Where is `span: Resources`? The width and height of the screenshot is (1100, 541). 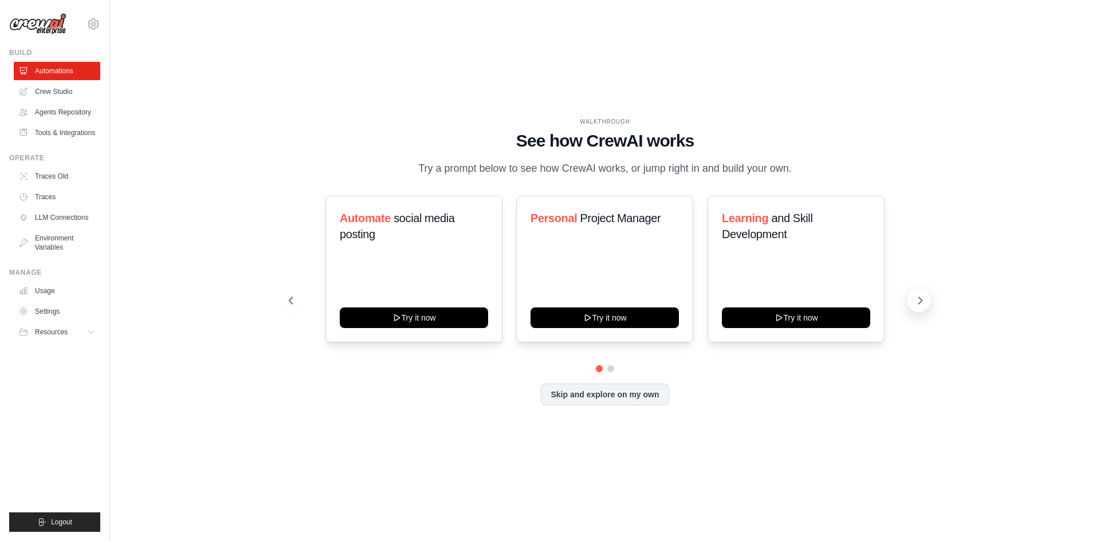
span: Resources is located at coordinates (51, 332).